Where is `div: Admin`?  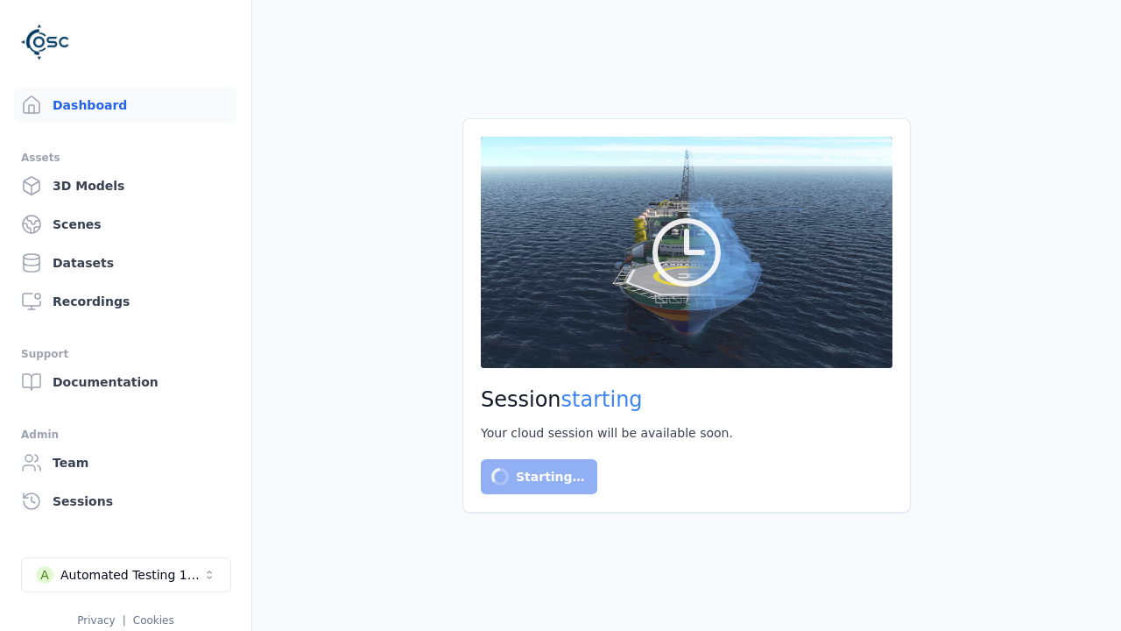
div: Admin is located at coordinates (125, 434).